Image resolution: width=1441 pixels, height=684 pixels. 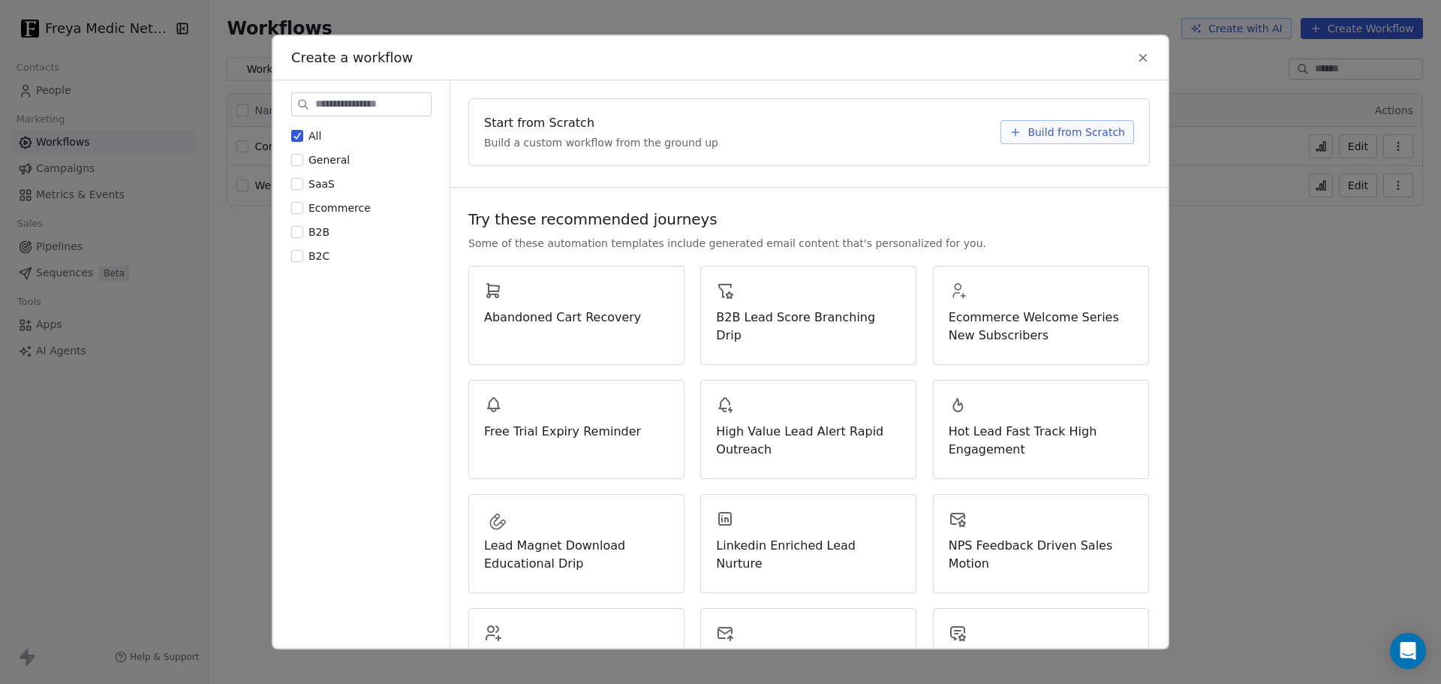 What do you see at coordinates (1067, 132) in the screenshot?
I see `button: Build from Scratch` at bounding box center [1067, 132].